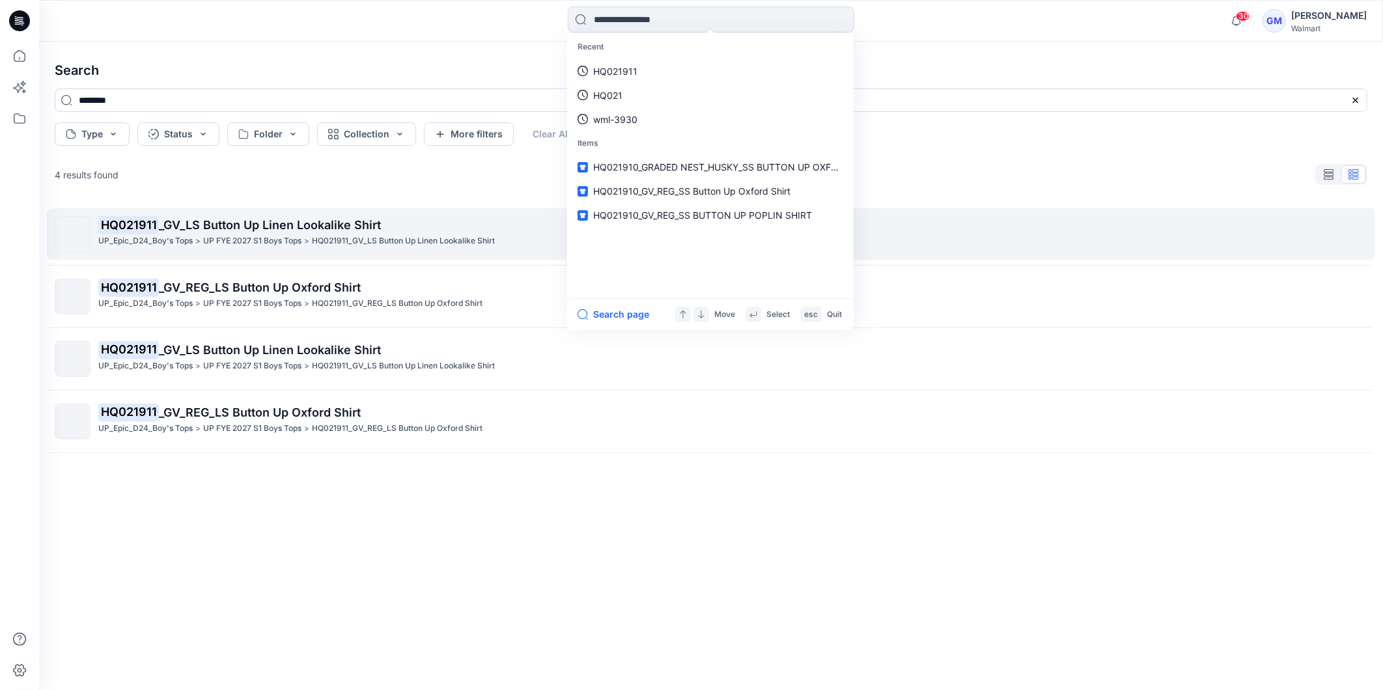  What do you see at coordinates (87, 175) in the screenshot?
I see `p: 4 results found` at bounding box center [87, 175].